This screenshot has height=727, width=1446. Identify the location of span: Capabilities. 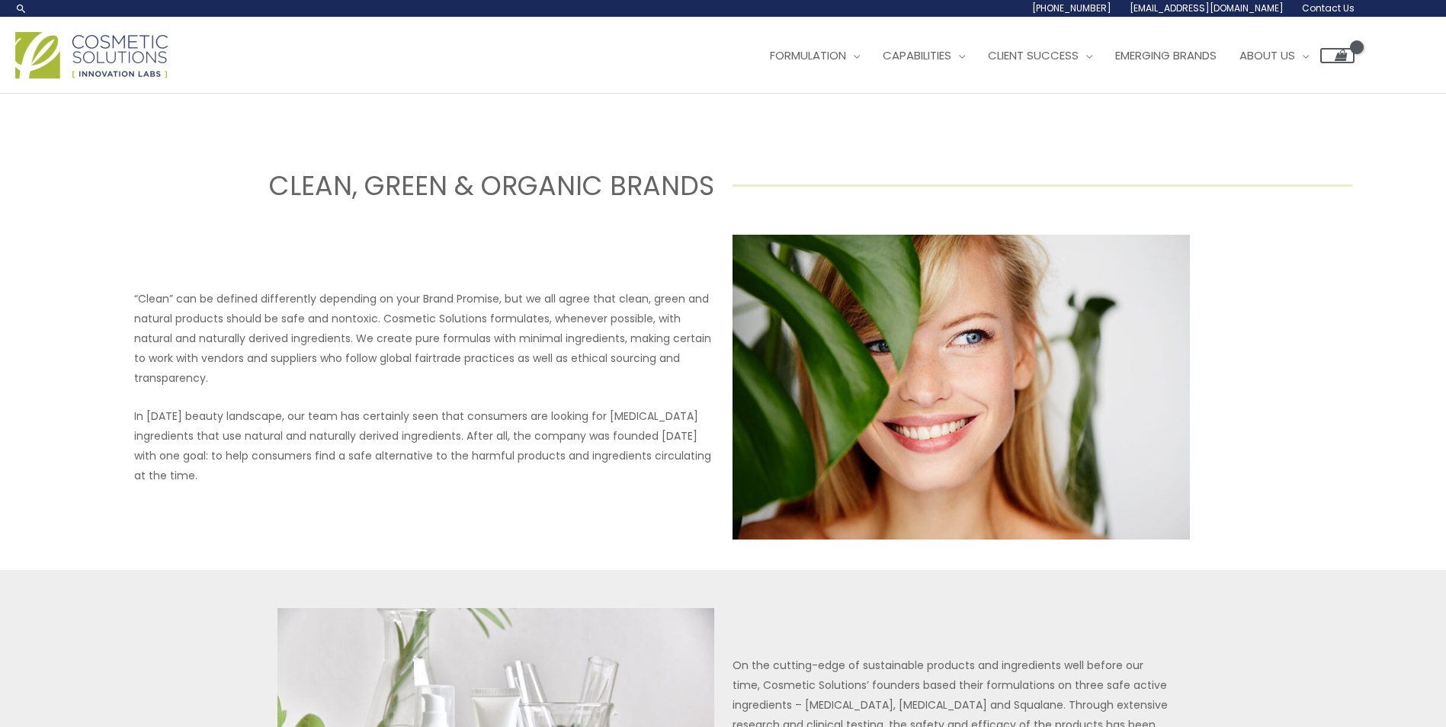
(917, 55).